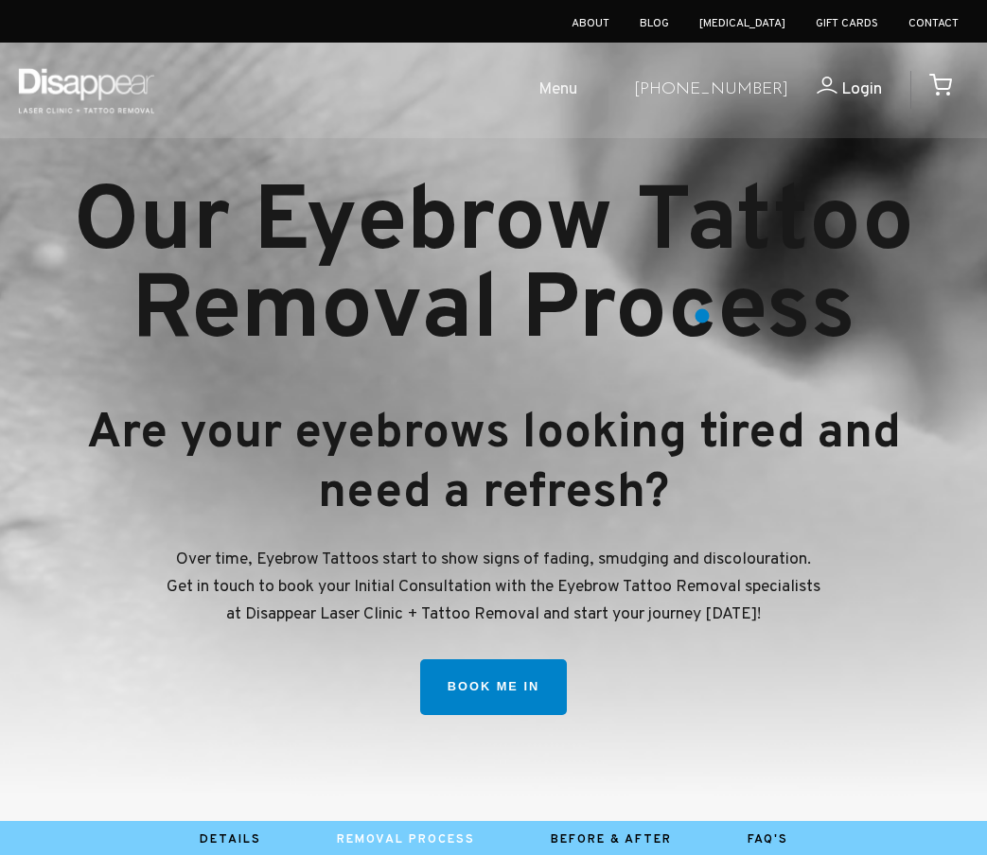 This screenshot has width=987, height=855. Describe the element at coordinates (834, 90) in the screenshot. I see `a: Login` at that location.